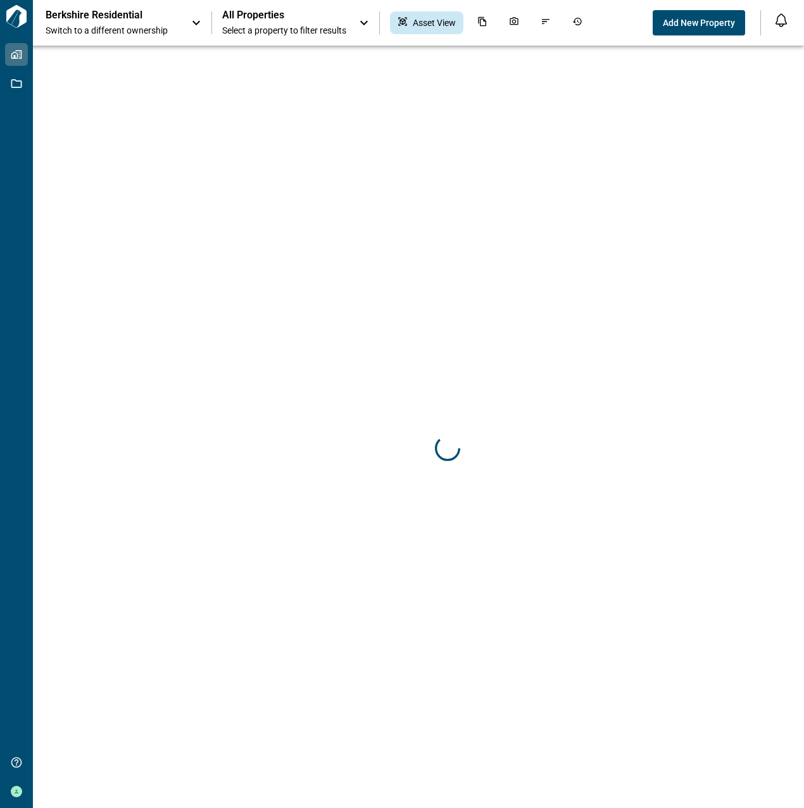 The width and height of the screenshot is (804, 808). What do you see at coordinates (514, 23) in the screenshot?
I see `div: Photos` at bounding box center [514, 23].